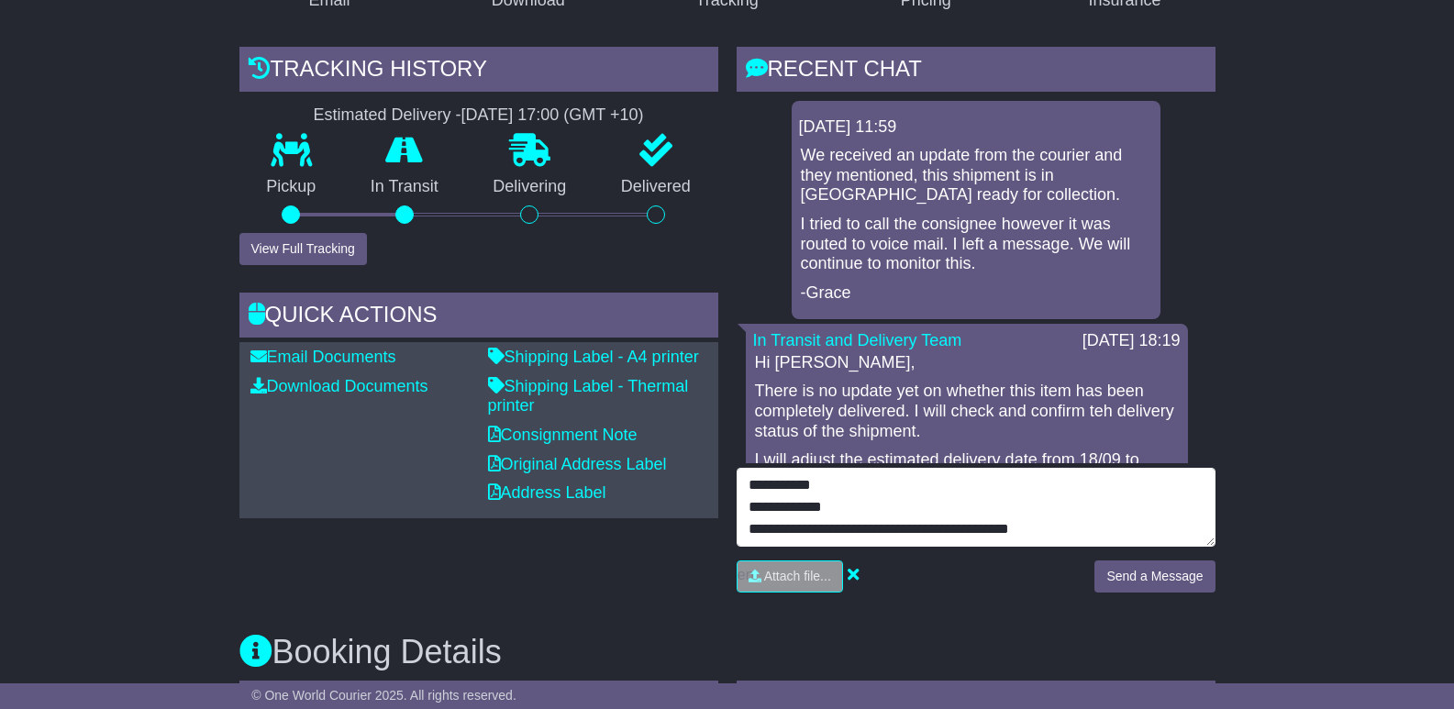  Describe the element at coordinates (405, 187) in the screenshot. I see `p: In Transit` at that location.